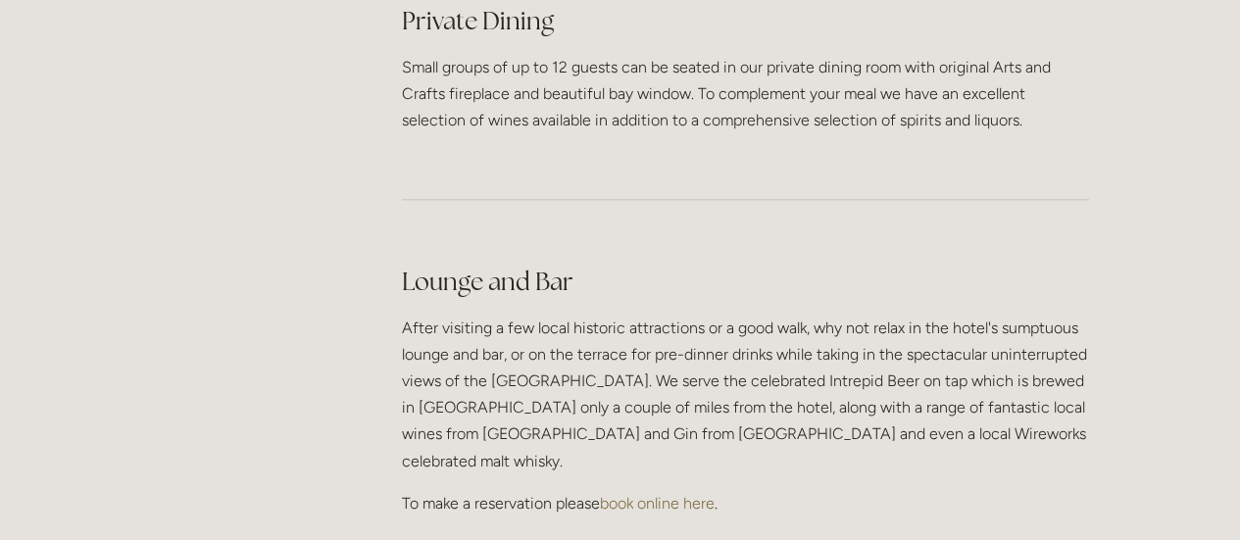 Image resolution: width=1240 pixels, height=540 pixels. I want to click on h2: Lounge and Bar, so click(745, 281).